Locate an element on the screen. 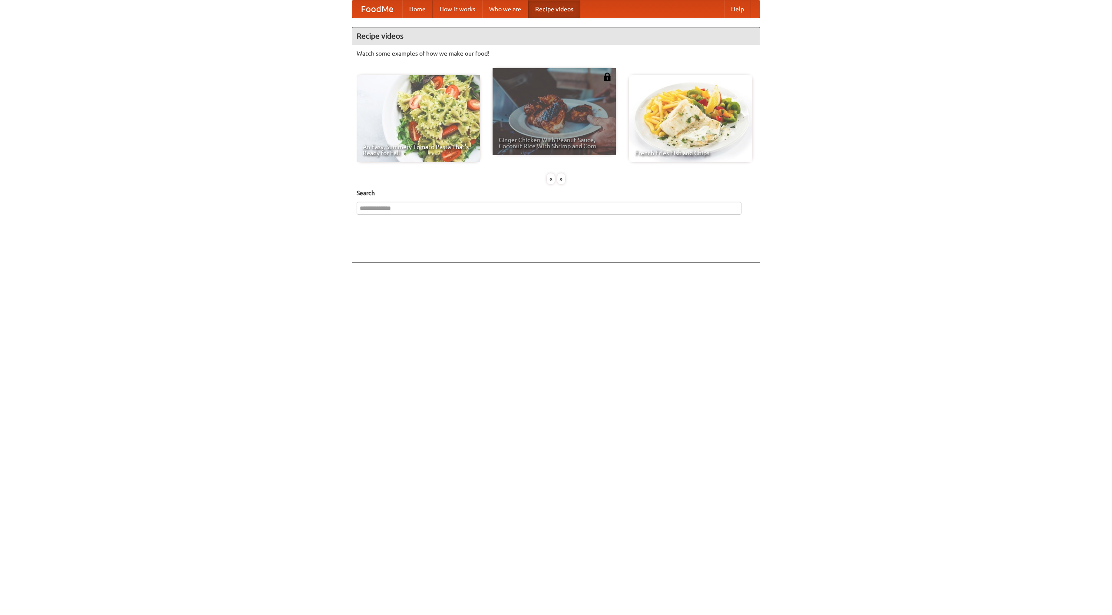 The height and width of the screenshot is (615, 1112). h5: Search is located at coordinates (556, 193).